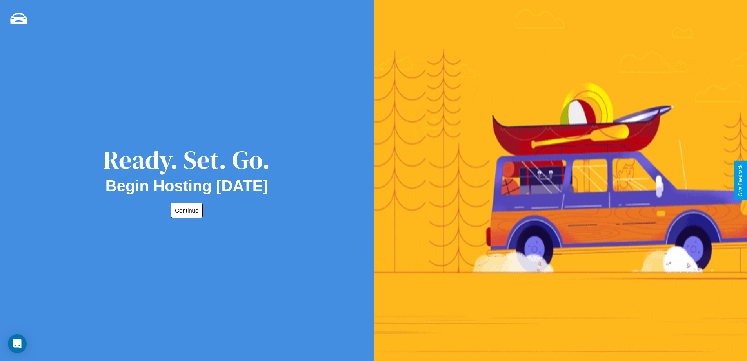 The image size is (747, 361). What do you see at coordinates (187, 159) in the screenshot?
I see `div: Ready. Set. Go.` at bounding box center [187, 159].